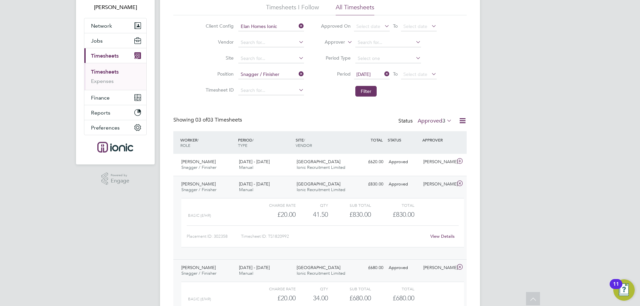 This screenshot has height=306, width=640. What do you see at coordinates (105, 72) in the screenshot?
I see `a: Timesheets` at bounding box center [105, 72].